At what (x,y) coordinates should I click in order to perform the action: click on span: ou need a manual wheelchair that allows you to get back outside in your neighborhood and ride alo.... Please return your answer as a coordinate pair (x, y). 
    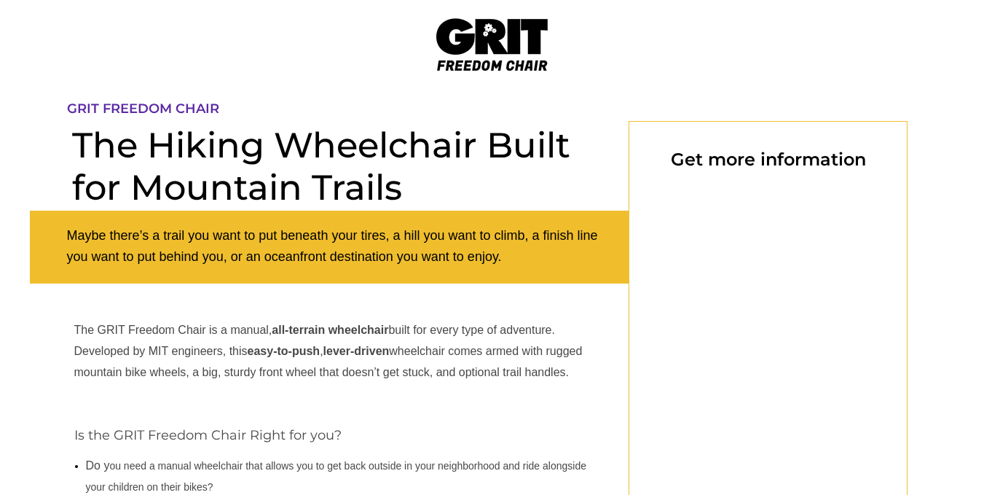
    Looking at the image, I should click on (336, 476).